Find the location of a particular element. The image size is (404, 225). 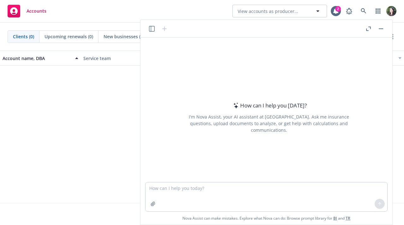

div: Service team is located at coordinates (121, 58).